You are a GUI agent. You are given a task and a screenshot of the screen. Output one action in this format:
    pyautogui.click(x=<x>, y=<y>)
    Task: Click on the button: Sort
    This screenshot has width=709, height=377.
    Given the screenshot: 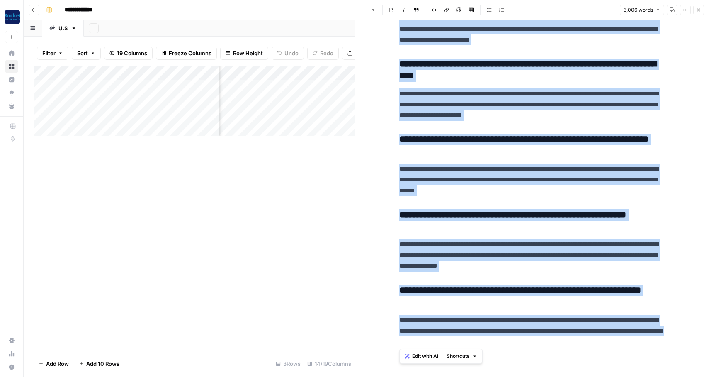 What is the action you would take?
    pyautogui.click(x=86, y=53)
    